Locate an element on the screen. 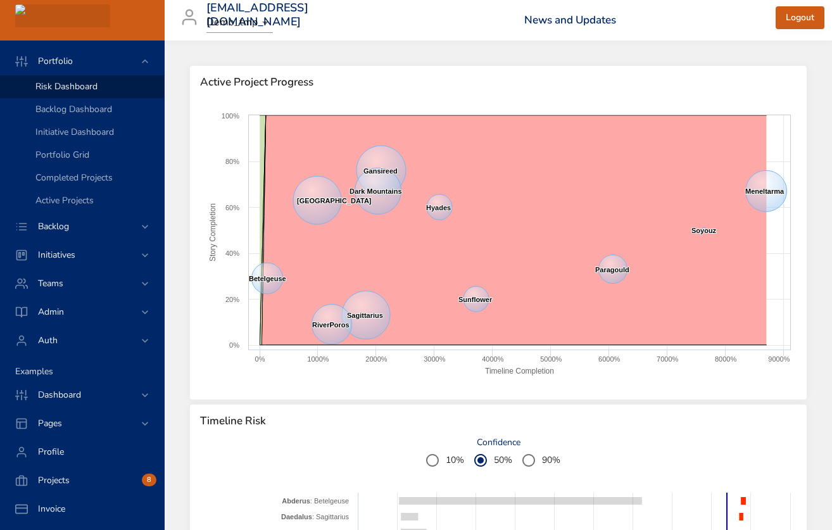 This screenshot has height=530, width=832. span: Profile is located at coordinates (51, 451).